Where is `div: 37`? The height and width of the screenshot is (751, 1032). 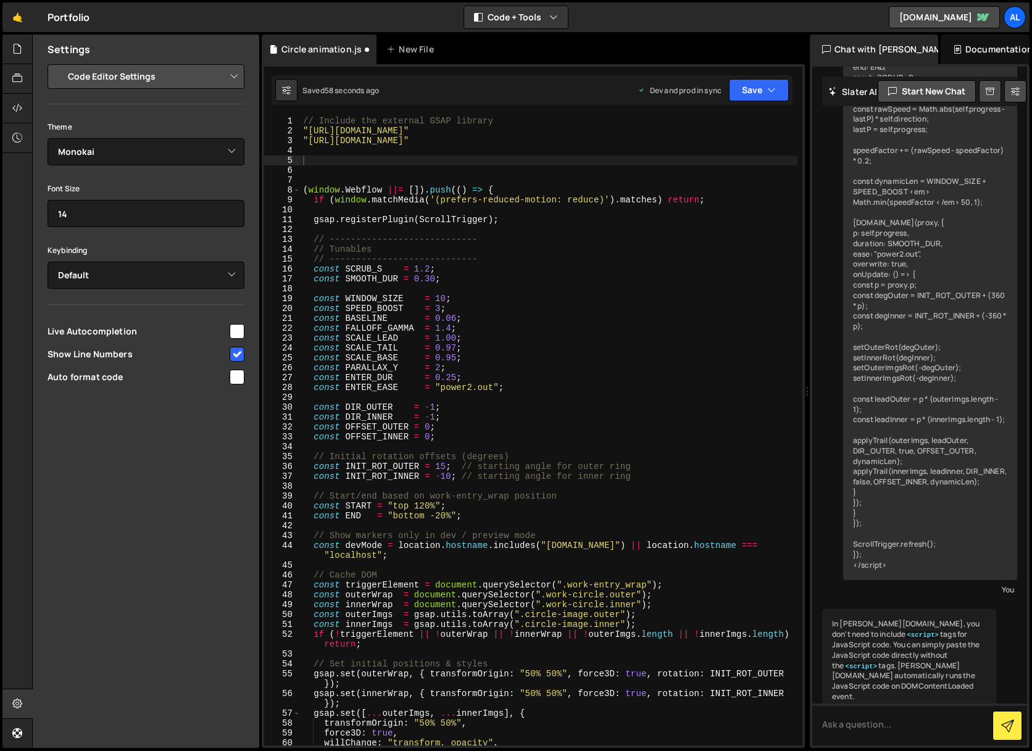
div: 37 is located at coordinates (282, 477).